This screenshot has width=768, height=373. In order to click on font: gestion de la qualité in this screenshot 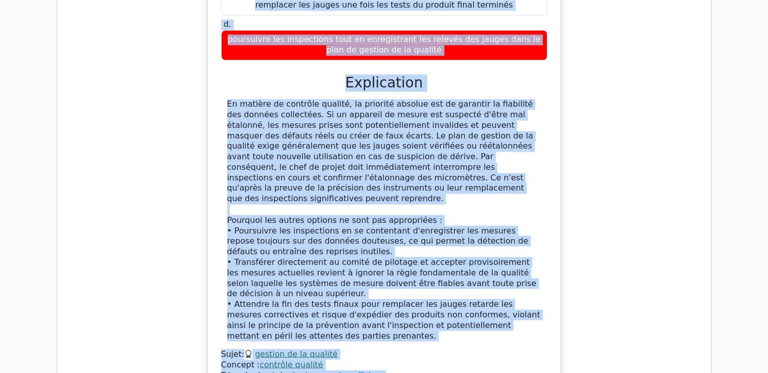, I will do `click(296, 353)`.